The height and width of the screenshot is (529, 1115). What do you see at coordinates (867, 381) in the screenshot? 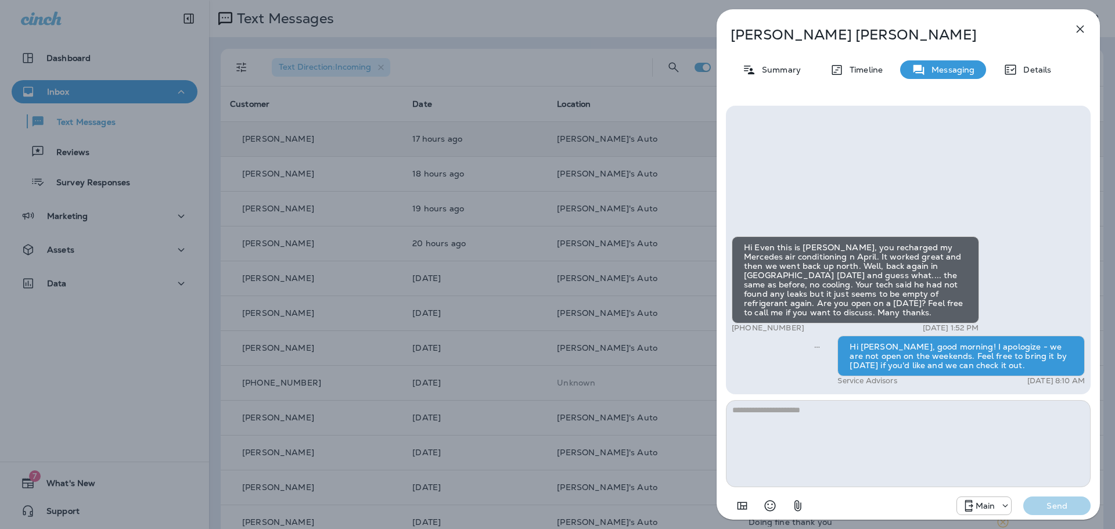
I see `p: Service Advisors` at bounding box center [867, 381].